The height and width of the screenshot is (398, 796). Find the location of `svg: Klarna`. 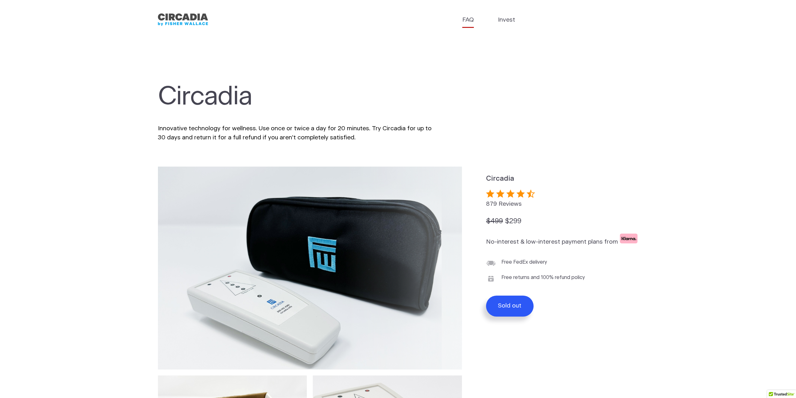

svg: Klarna is located at coordinates (629, 238).